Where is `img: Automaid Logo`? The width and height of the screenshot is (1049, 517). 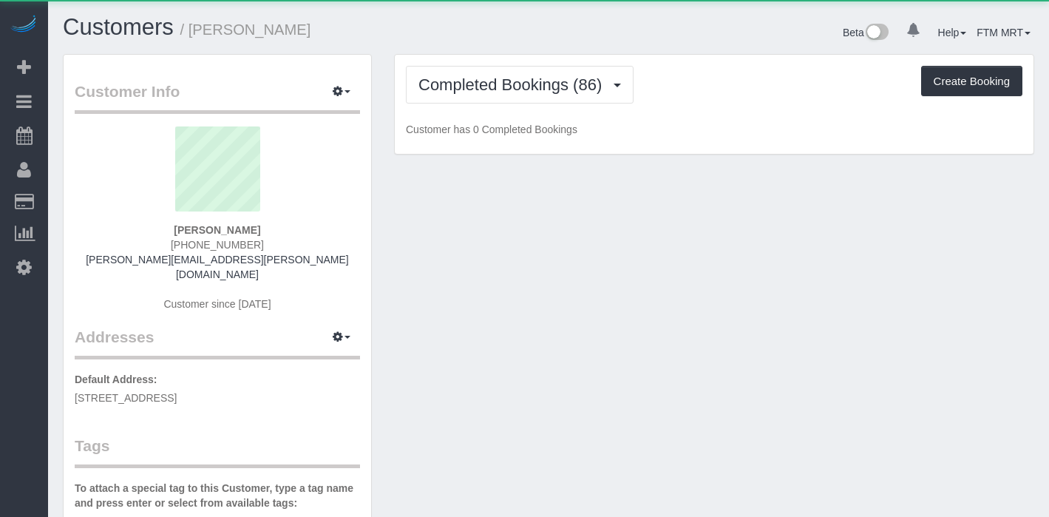
img: Automaid Logo is located at coordinates (24, 25).